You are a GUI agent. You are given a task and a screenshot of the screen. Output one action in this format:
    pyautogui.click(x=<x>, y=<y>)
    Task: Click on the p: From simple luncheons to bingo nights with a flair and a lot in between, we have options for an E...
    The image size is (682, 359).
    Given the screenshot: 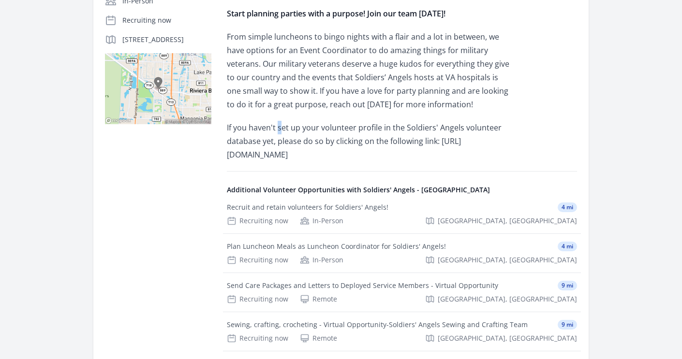 What is the action you would take?
    pyautogui.click(x=368, y=71)
    